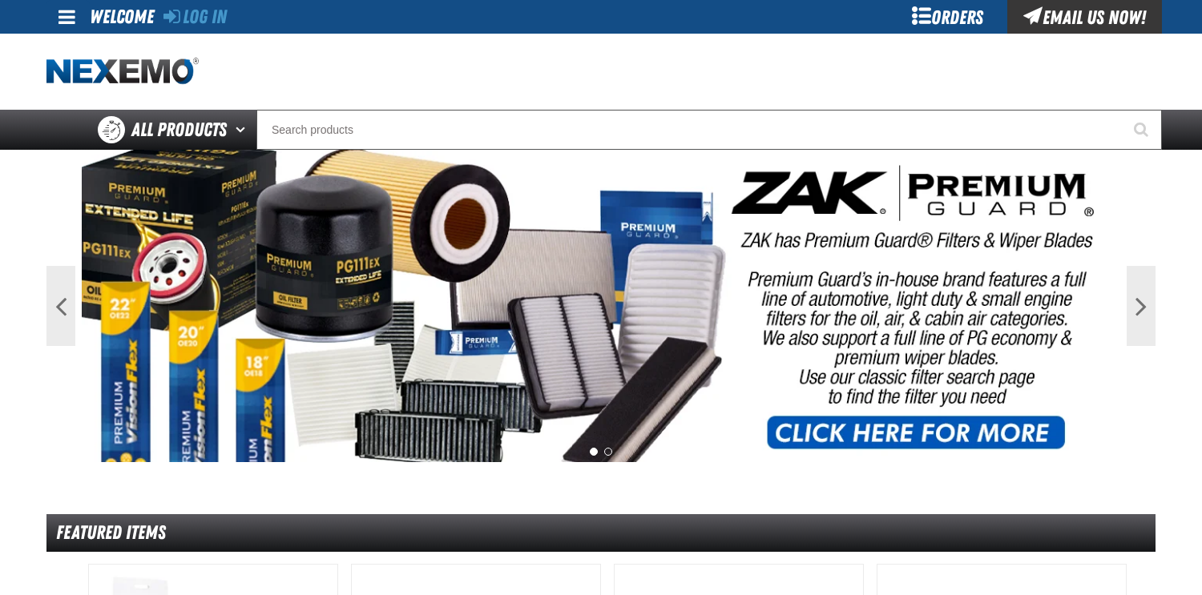 Image resolution: width=1202 pixels, height=595 pixels. What do you see at coordinates (195, 17) in the screenshot?
I see `a: Log In` at bounding box center [195, 17].